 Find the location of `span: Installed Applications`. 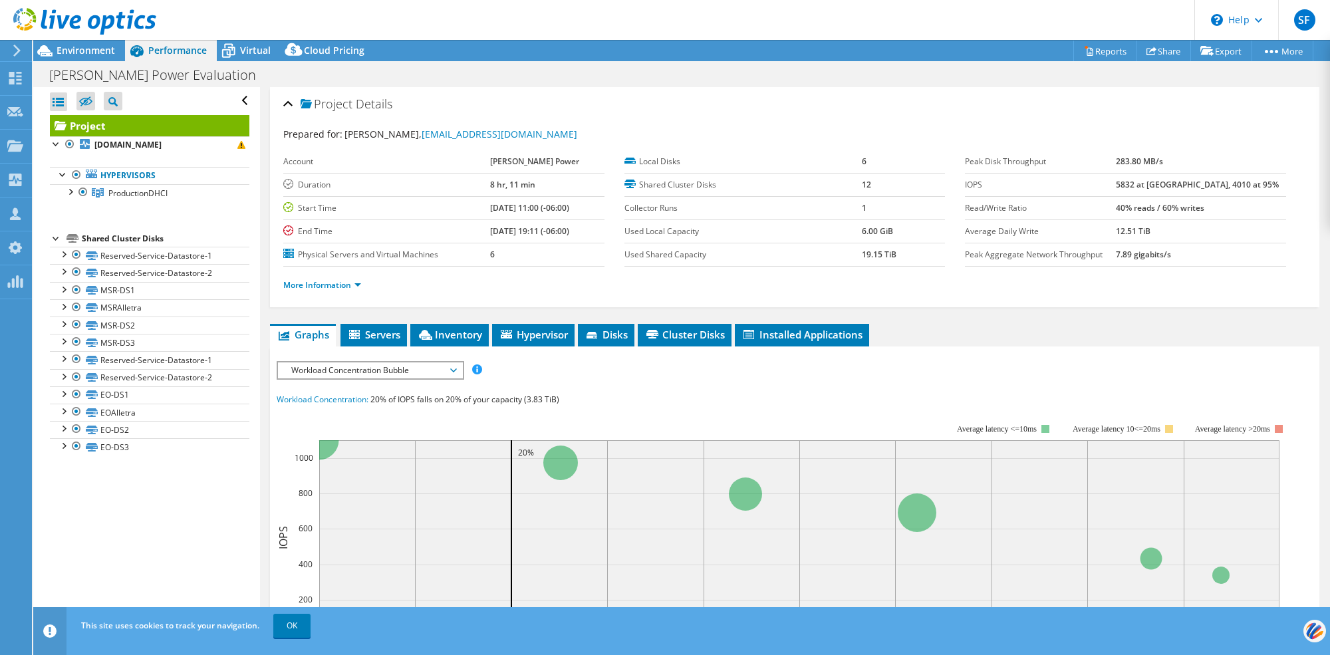

span: Installed Applications is located at coordinates (802, 334).